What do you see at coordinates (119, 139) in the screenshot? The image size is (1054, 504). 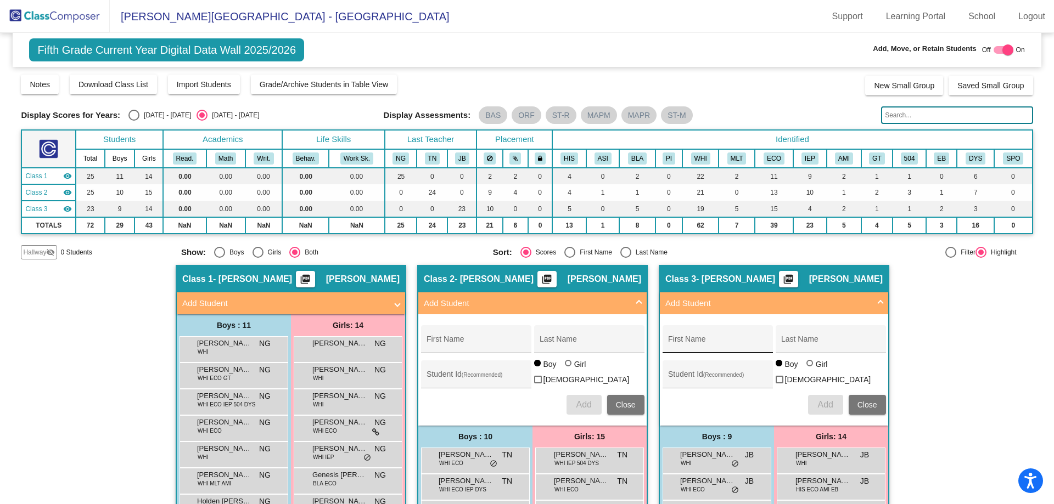 I see `th: Students` at bounding box center [119, 139].